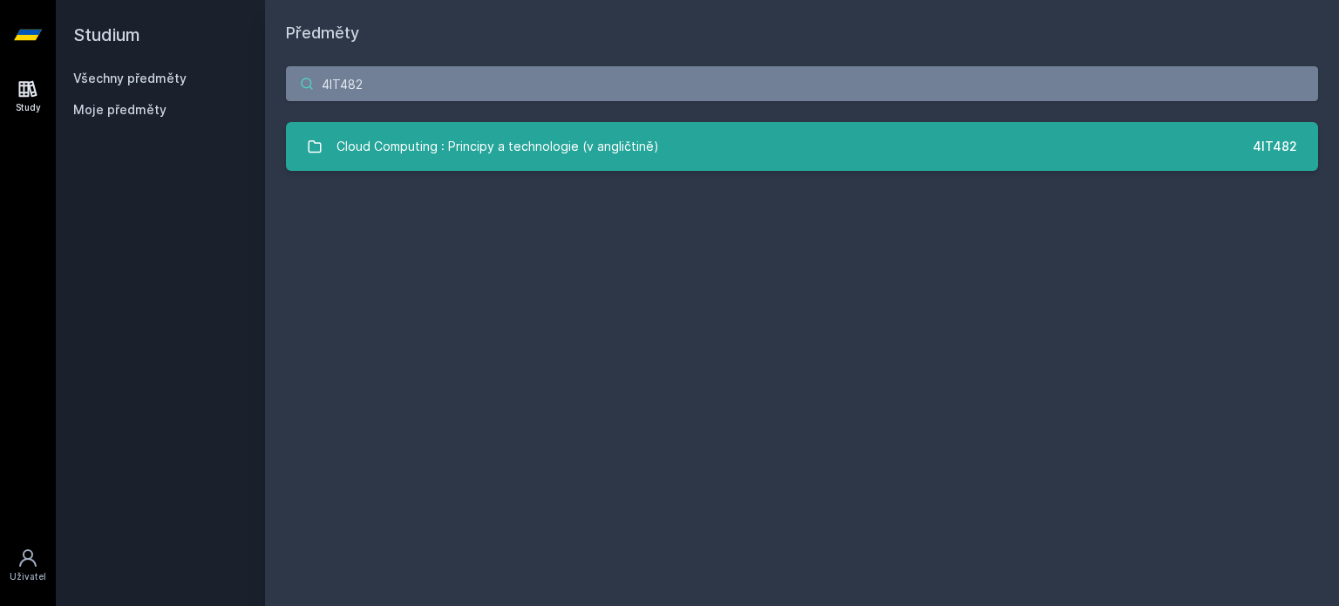  Describe the element at coordinates (119, 110) in the screenshot. I see `span: Moje předměty` at that location.